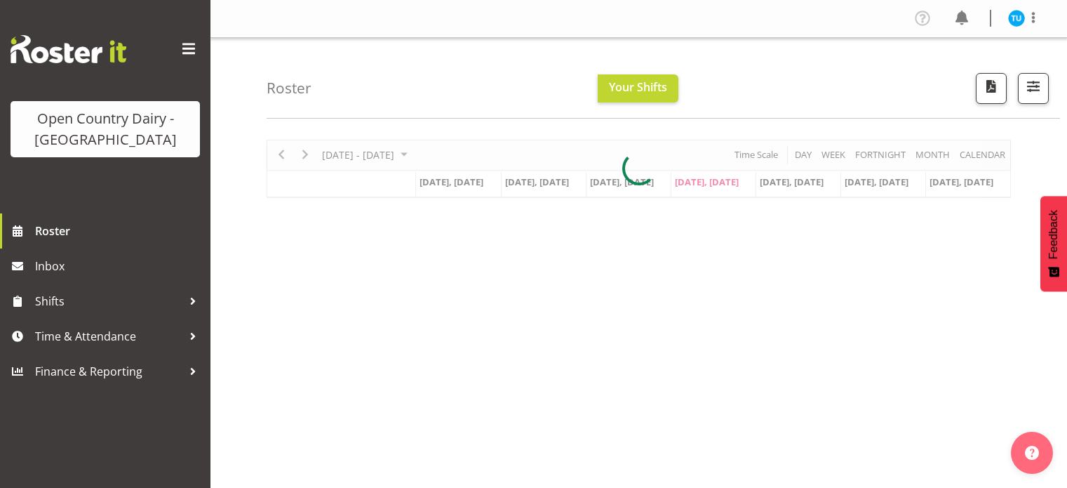 The width and height of the screenshot is (1067, 488). What do you see at coordinates (109, 336) in the screenshot?
I see `span: Time & Attendance` at bounding box center [109, 336].